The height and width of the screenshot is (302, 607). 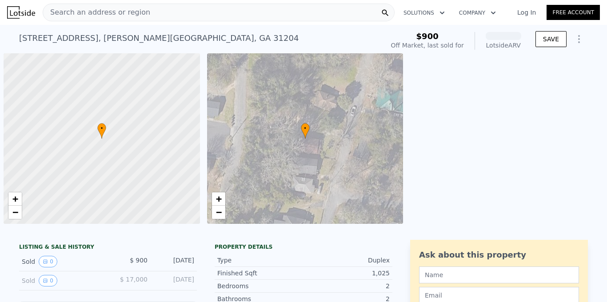 I want to click on span: Search an address or region, so click(x=96, y=12).